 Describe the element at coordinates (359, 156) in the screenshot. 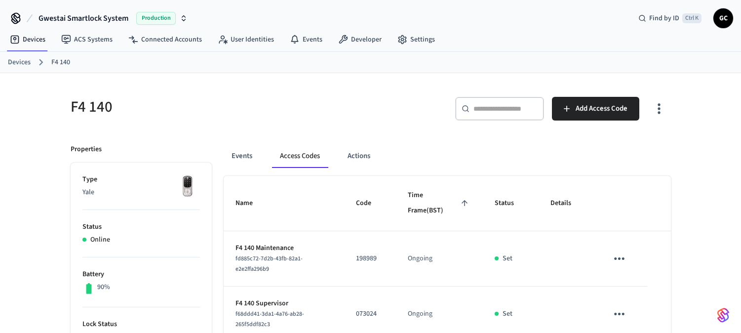

I see `button: Actions` at that location.